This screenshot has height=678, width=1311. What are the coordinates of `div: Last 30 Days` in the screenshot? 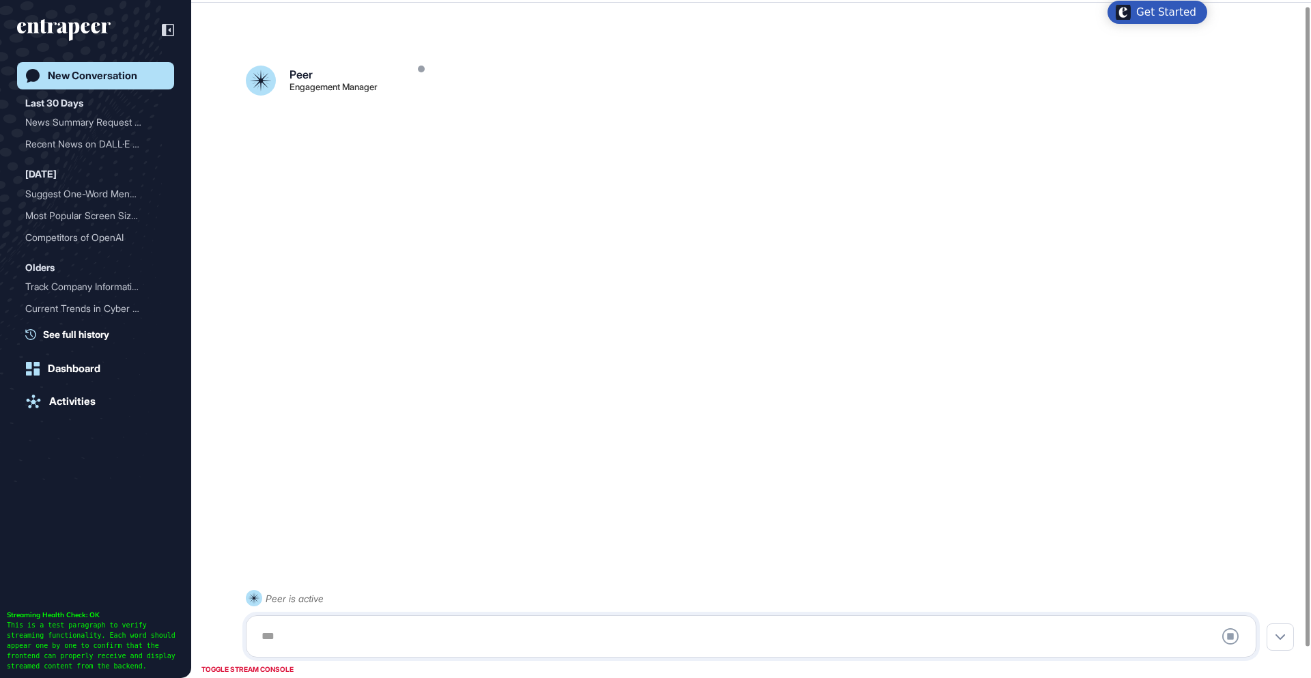 It's located at (54, 103).